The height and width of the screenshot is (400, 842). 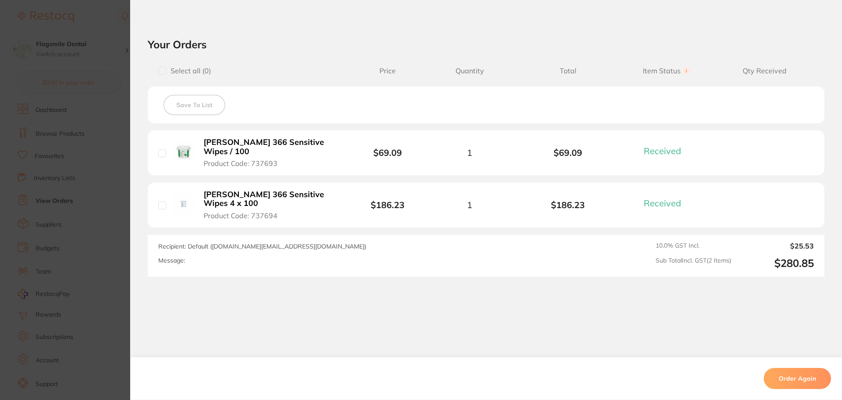 What do you see at coordinates (183, 152) in the screenshot?
I see `img: Durr FD 366 Sensitive Wipes / 100` at bounding box center [183, 152].